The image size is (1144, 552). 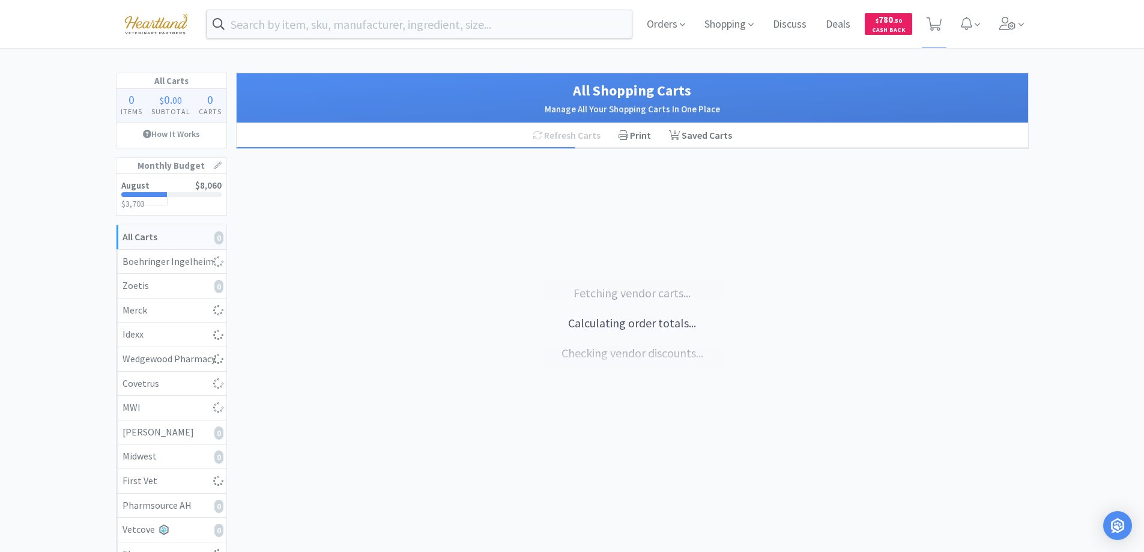 What do you see at coordinates (171, 310) in the screenshot?
I see `a: Merck` at bounding box center [171, 310].